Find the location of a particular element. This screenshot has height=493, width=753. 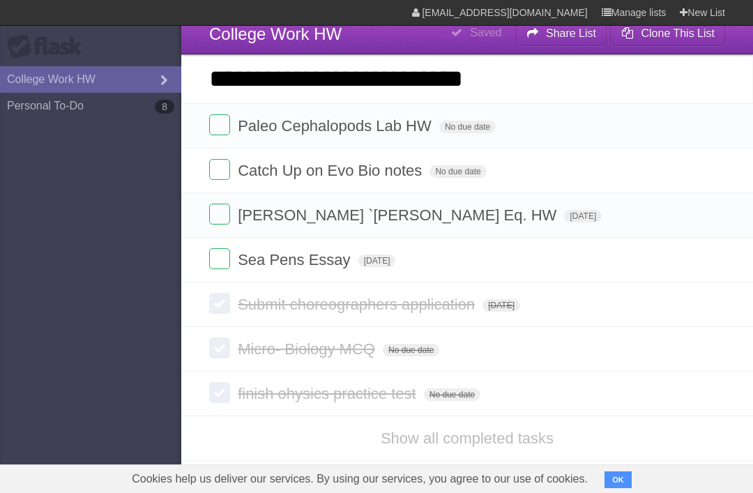

span: finish ohysics practice test is located at coordinates (329, 393).